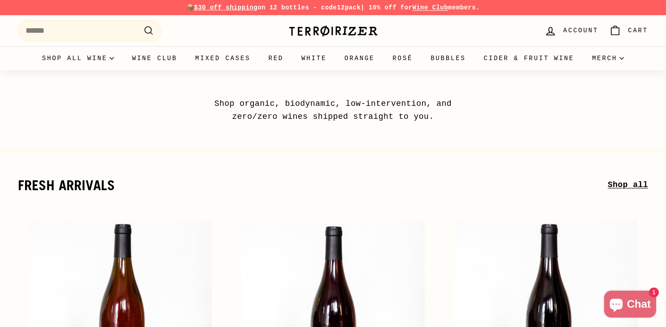 This screenshot has height=327, width=666. Describe the element at coordinates (448, 58) in the screenshot. I see `a: Bubbles` at that location.